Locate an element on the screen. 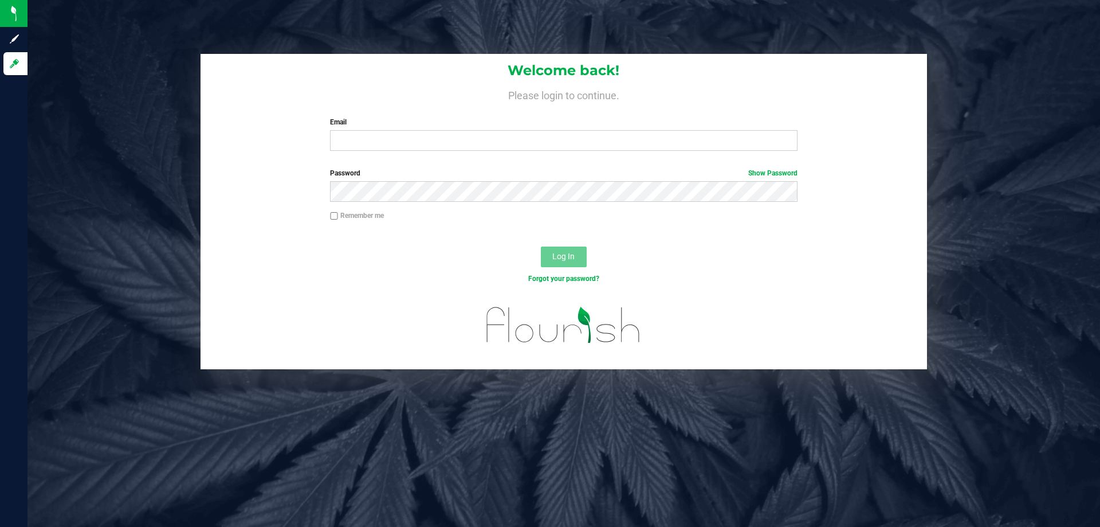 This screenshot has width=1100, height=527. img: flourish_logo.svg is located at coordinates (563, 325).